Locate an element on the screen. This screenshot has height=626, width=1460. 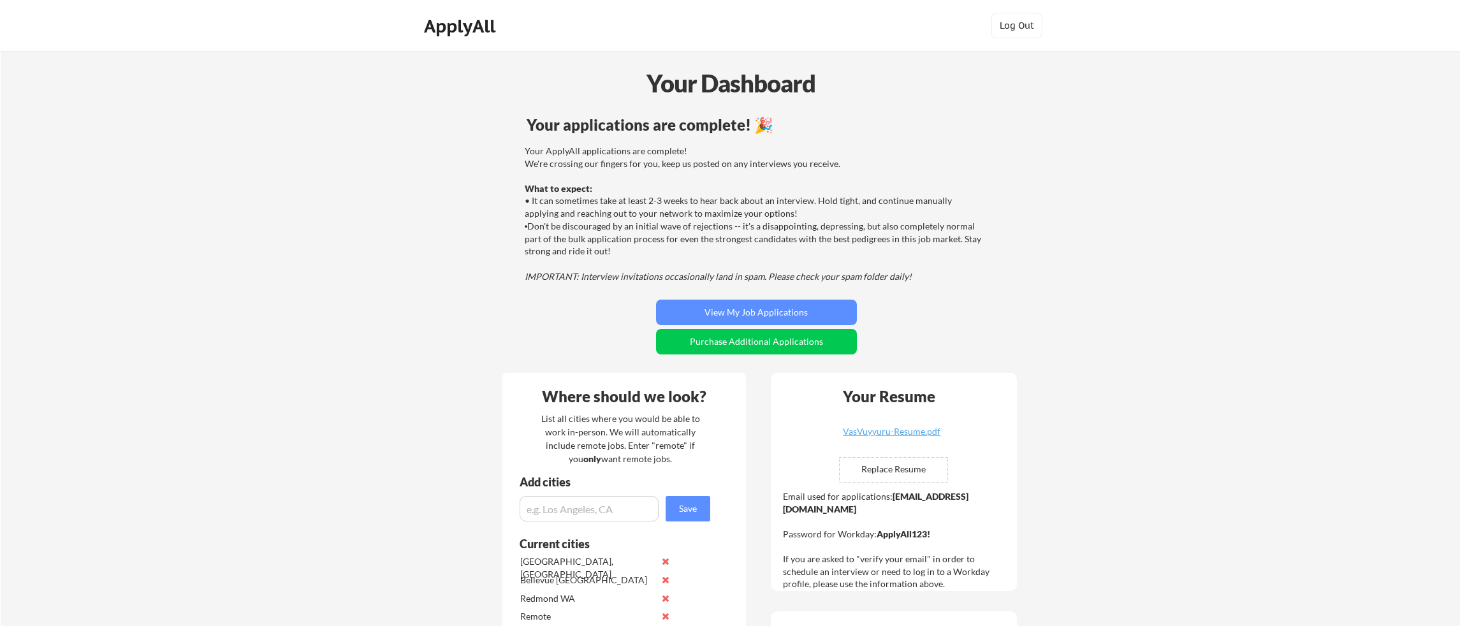
button: View My Job Applications is located at coordinates (756, 312).